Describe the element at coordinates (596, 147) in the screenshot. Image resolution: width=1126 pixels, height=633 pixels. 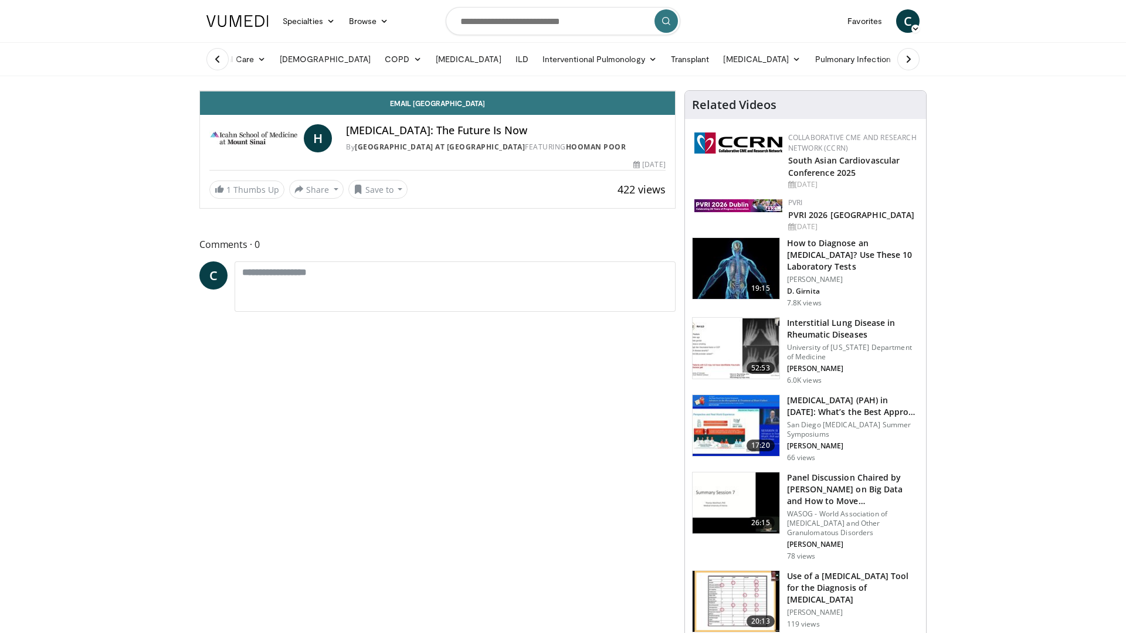
I see `a: Hooman Poor` at that location.